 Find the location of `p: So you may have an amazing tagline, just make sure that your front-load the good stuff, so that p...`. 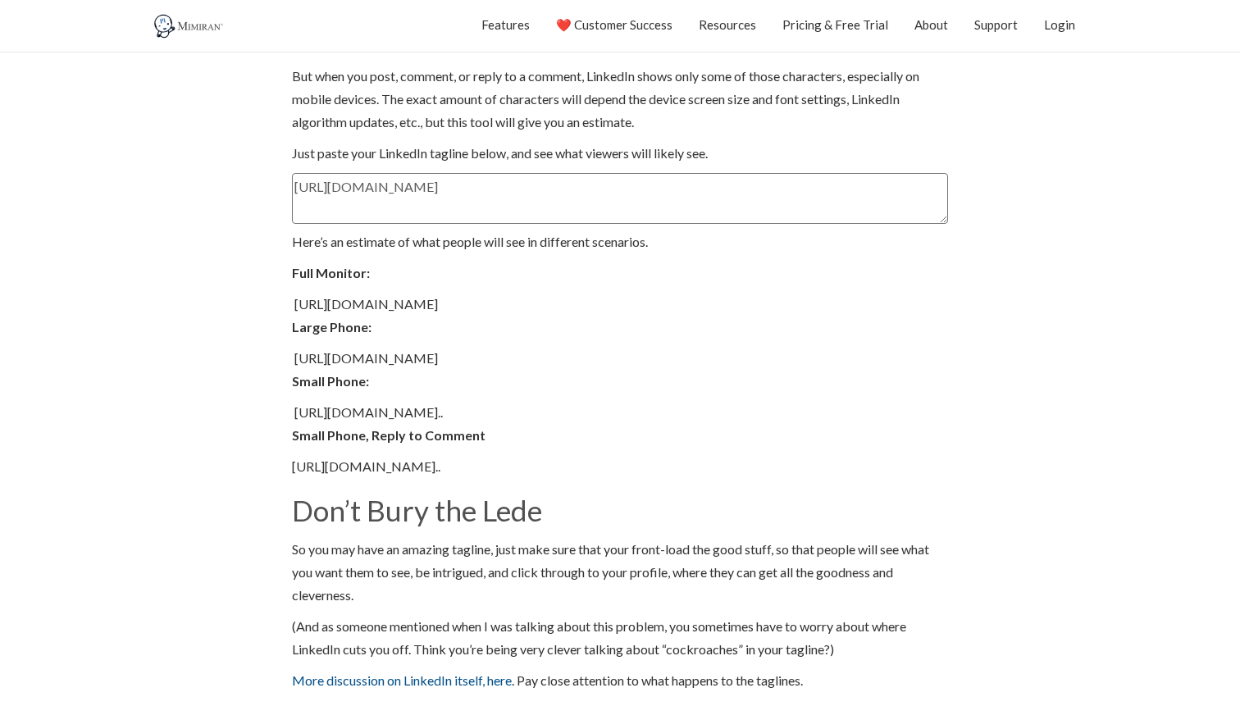

p: So you may have an amazing tagline, just make sure that your front-load the good stuff, so that p... is located at coordinates (620, 572).